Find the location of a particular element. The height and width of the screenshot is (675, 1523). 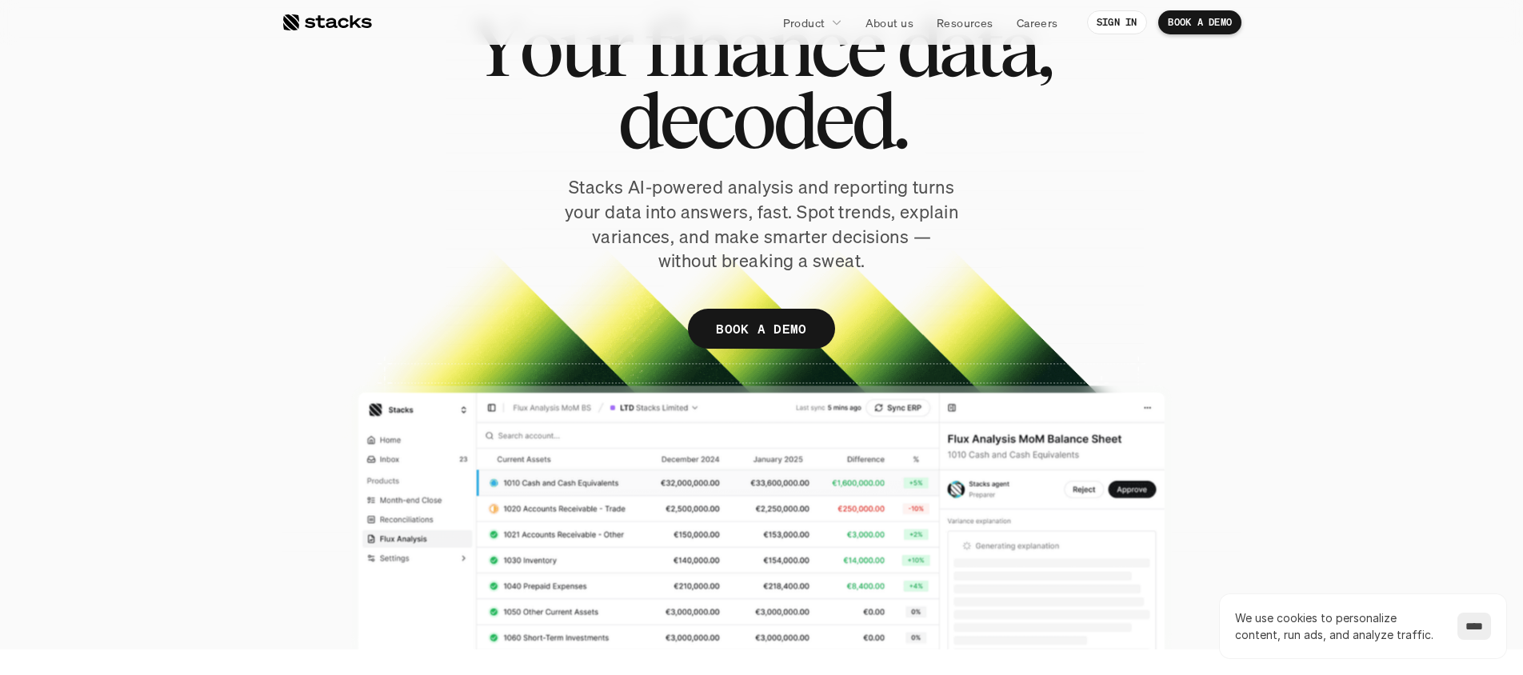

span: i is located at coordinates (676, 48).